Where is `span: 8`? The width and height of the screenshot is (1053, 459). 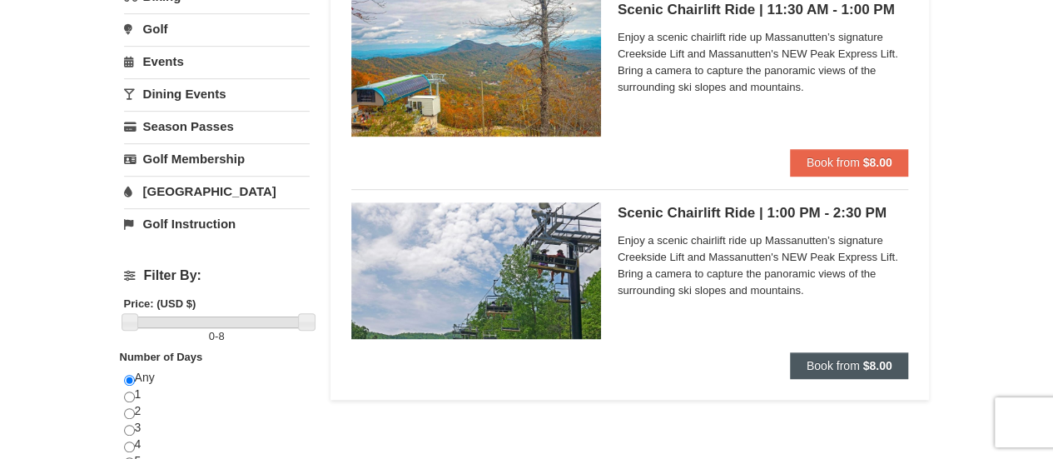 span: 8 is located at coordinates (221, 335).